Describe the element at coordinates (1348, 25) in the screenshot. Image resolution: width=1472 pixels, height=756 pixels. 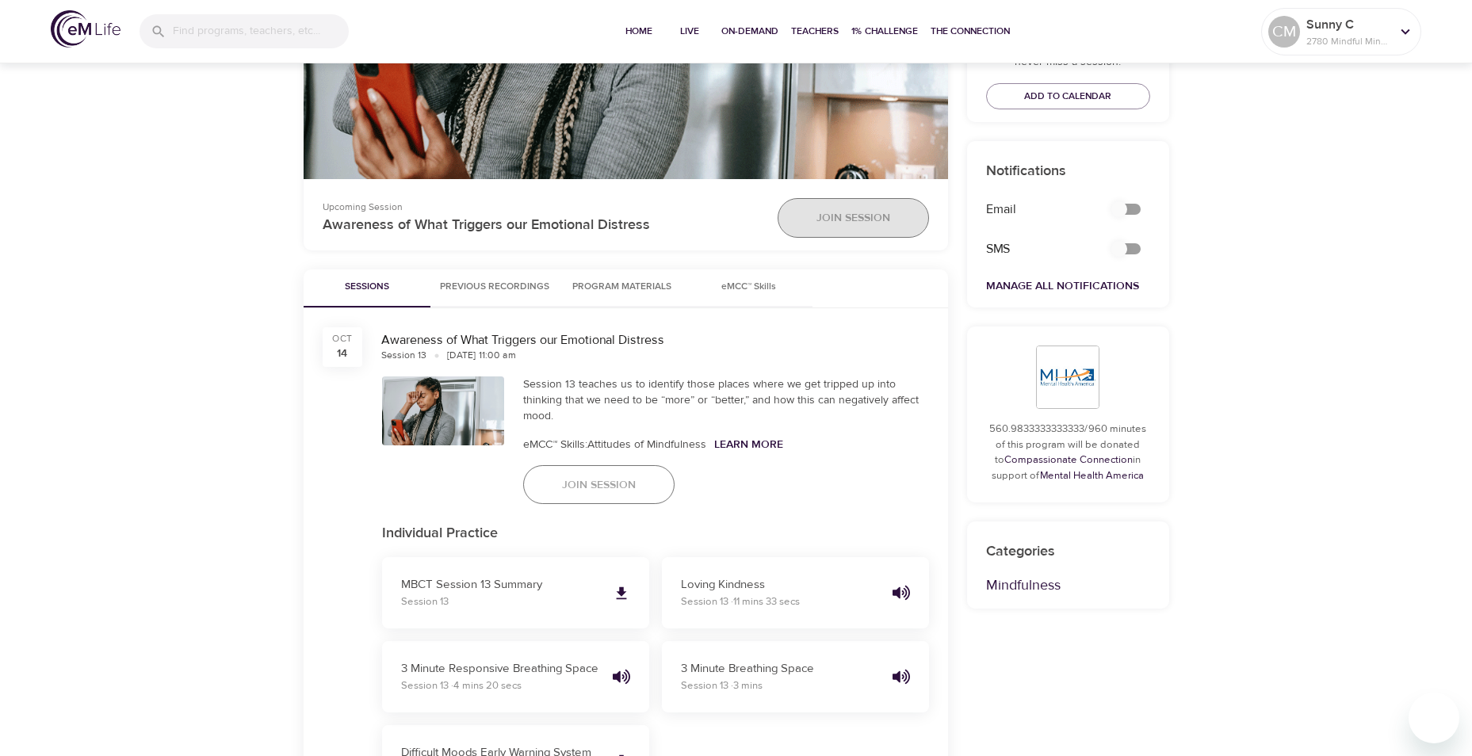
I see `p: Sunny C` at that location.